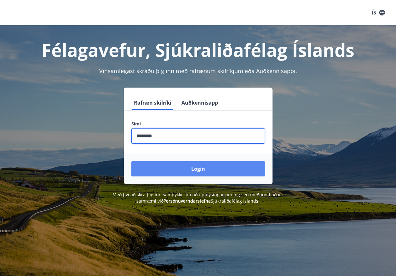 The height and width of the screenshot is (276, 396). What do you see at coordinates (198, 50) in the screenshot?
I see `h1: Félagavefur, Sjúkraliðafélag Íslands` at bounding box center [198, 50].